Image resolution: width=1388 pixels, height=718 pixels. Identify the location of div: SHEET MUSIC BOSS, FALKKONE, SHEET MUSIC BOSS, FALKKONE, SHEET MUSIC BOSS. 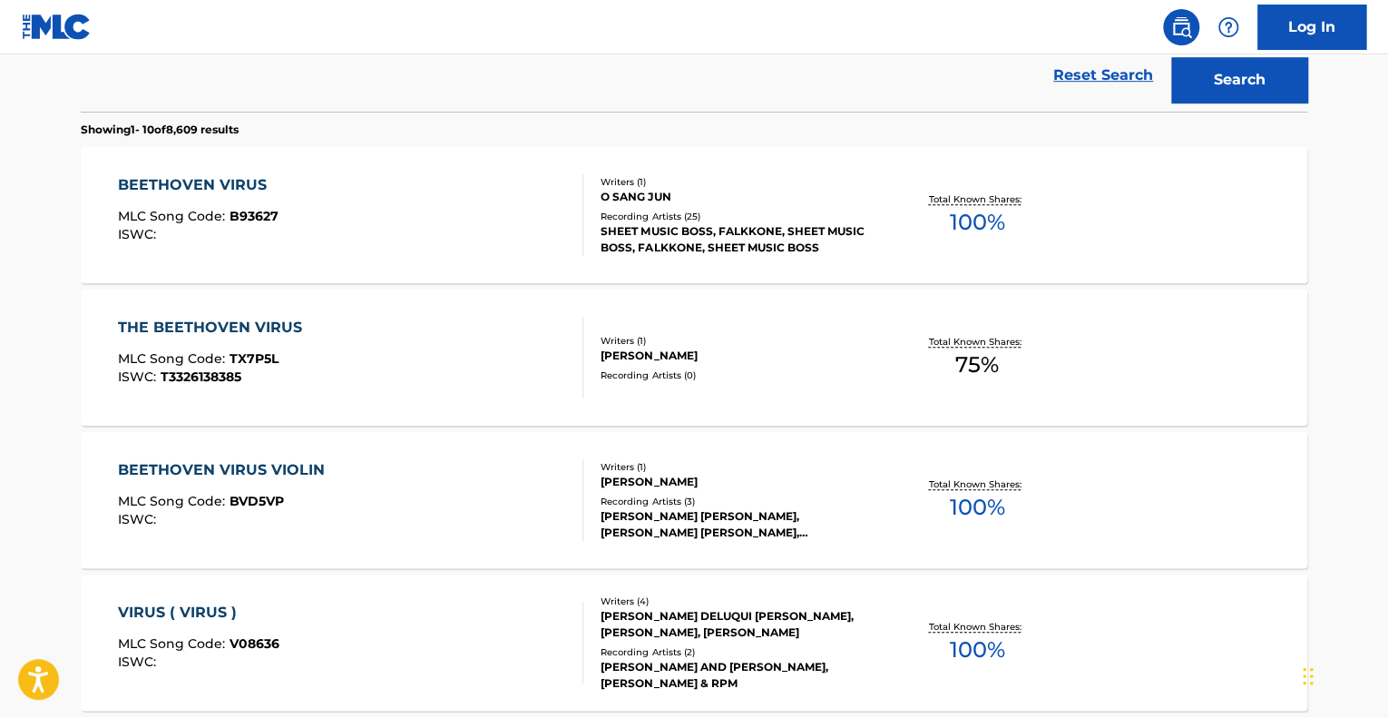
(738, 240).